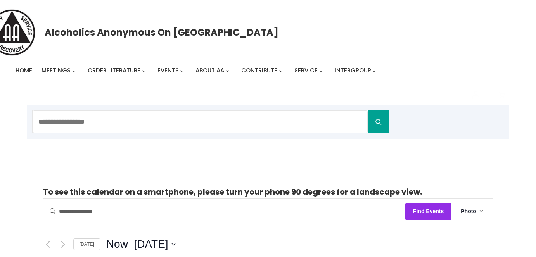 This screenshot has width=536, height=257. I want to click on a: About AA, so click(210, 71).